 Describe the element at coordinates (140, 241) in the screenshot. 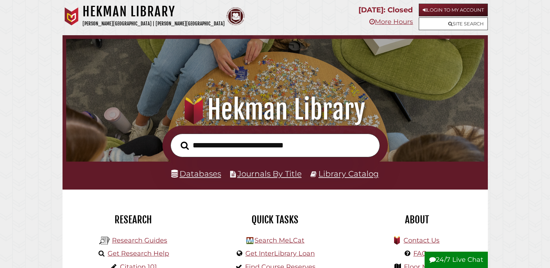

I see `a: Research Guides` at that location.